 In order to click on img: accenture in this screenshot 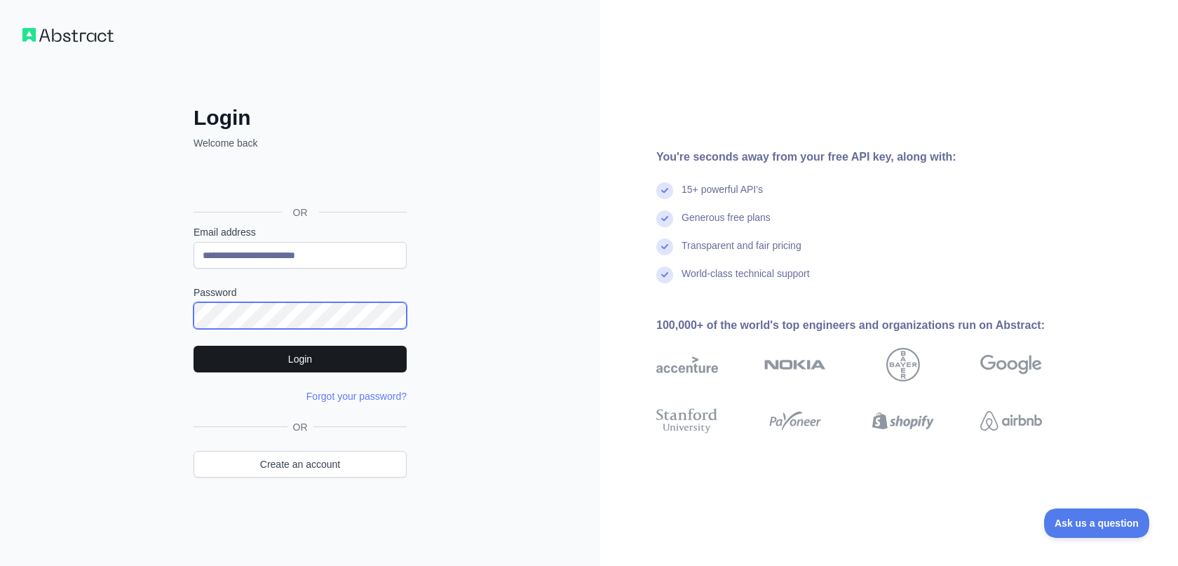, I will do `click(687, 365)`.